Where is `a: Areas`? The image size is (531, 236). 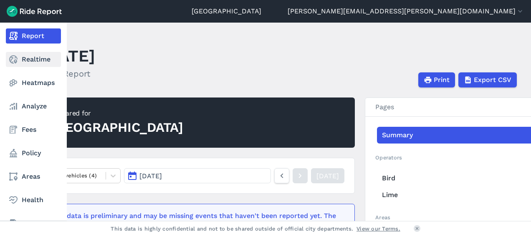
a: Areas is located at coordinates (33, 176).